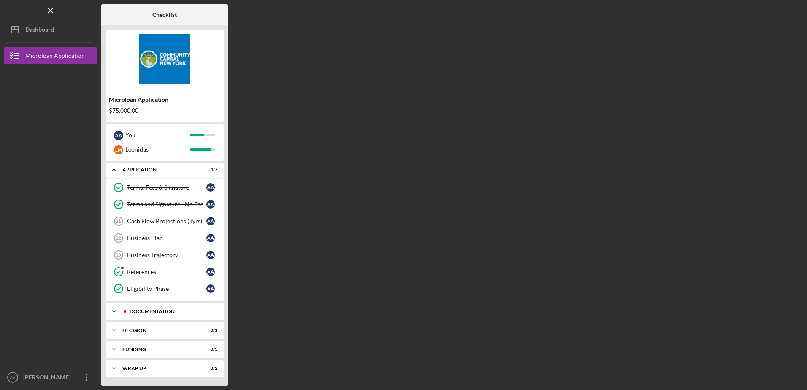 This screenshot has height=390, width=807. I want to click on div: Terms, Fees & Signature, so click(167, 187).